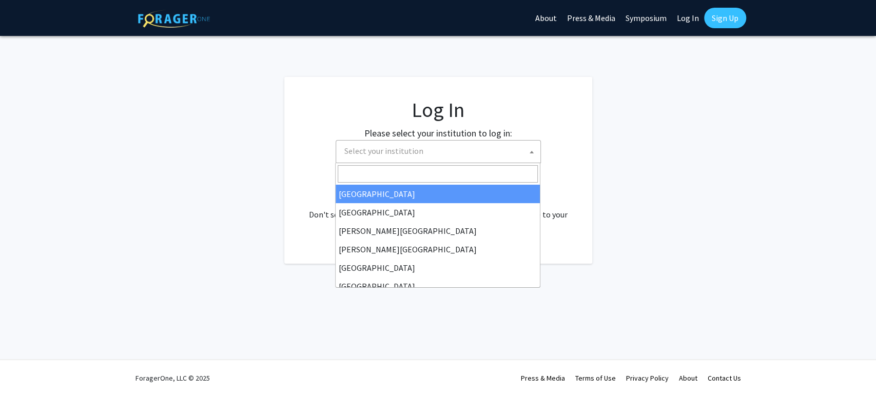 The height and width of the screenshot is (396, 876). Describe the element at coordinates (543, 378) in the screenshot. I see `a: Press & Media` at that location.